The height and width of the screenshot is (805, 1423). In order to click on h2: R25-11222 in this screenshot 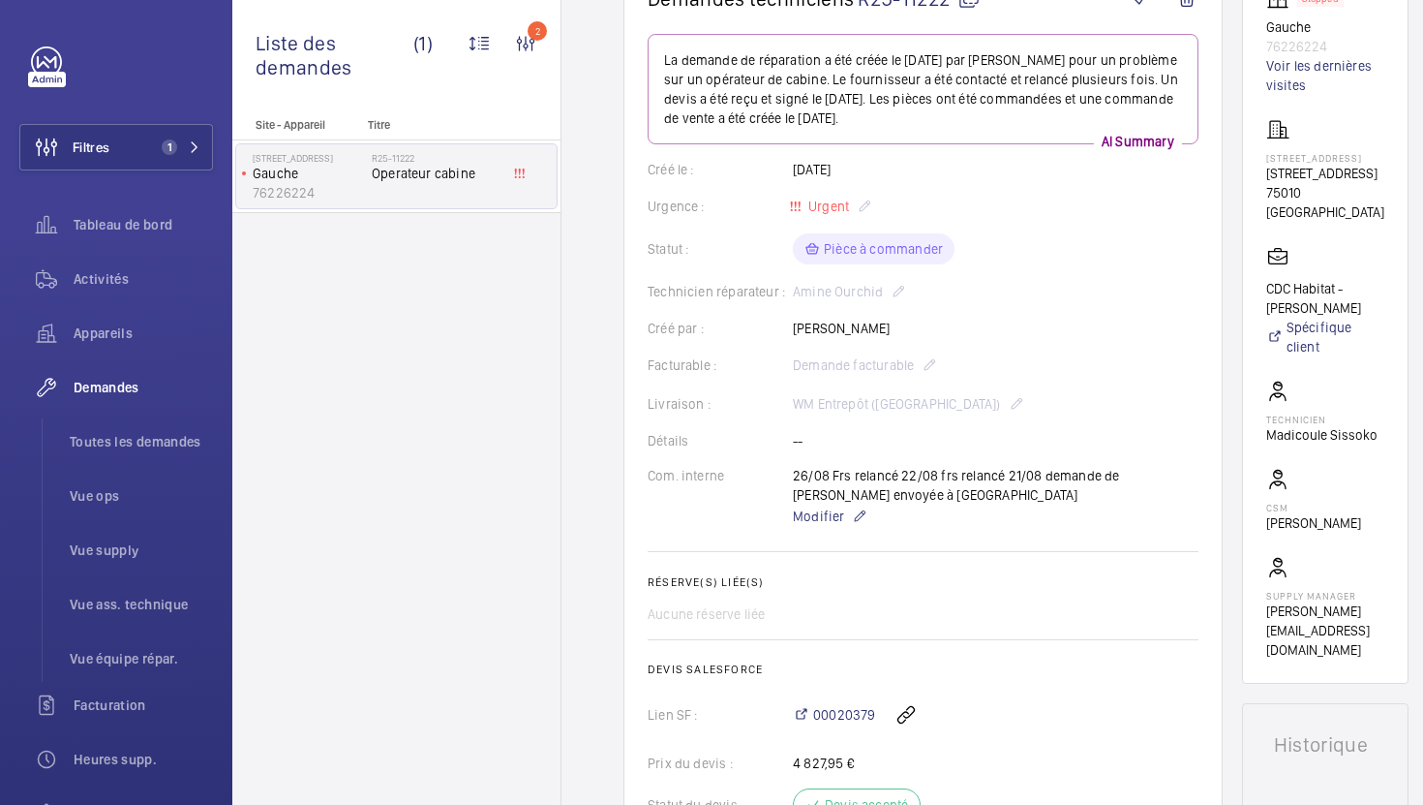, I will do `click(436, 158)`.